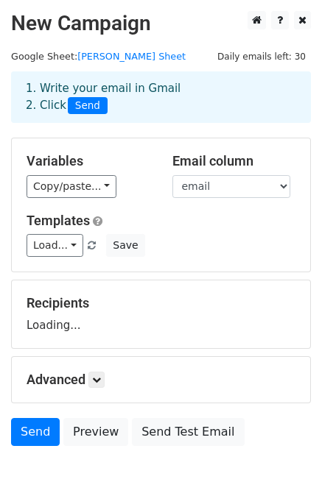 The height and width of the screenshot is (482, 322). Describe the element at coordinates (88, 106) in the screenshot. I see `span: Send` at that location.